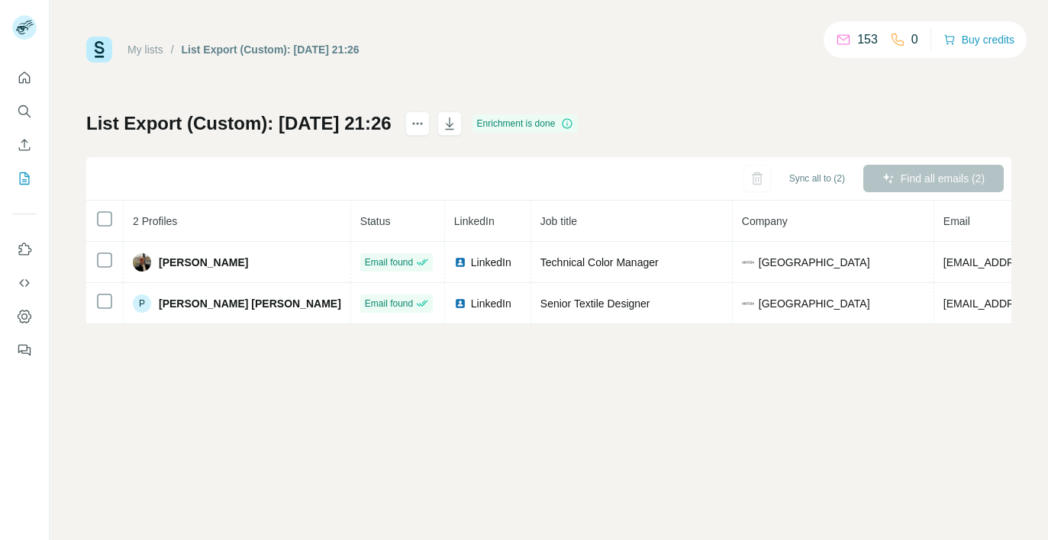 The image size is (1048, 540). I want to click on button: Use Surfe API, so click(24, 283).